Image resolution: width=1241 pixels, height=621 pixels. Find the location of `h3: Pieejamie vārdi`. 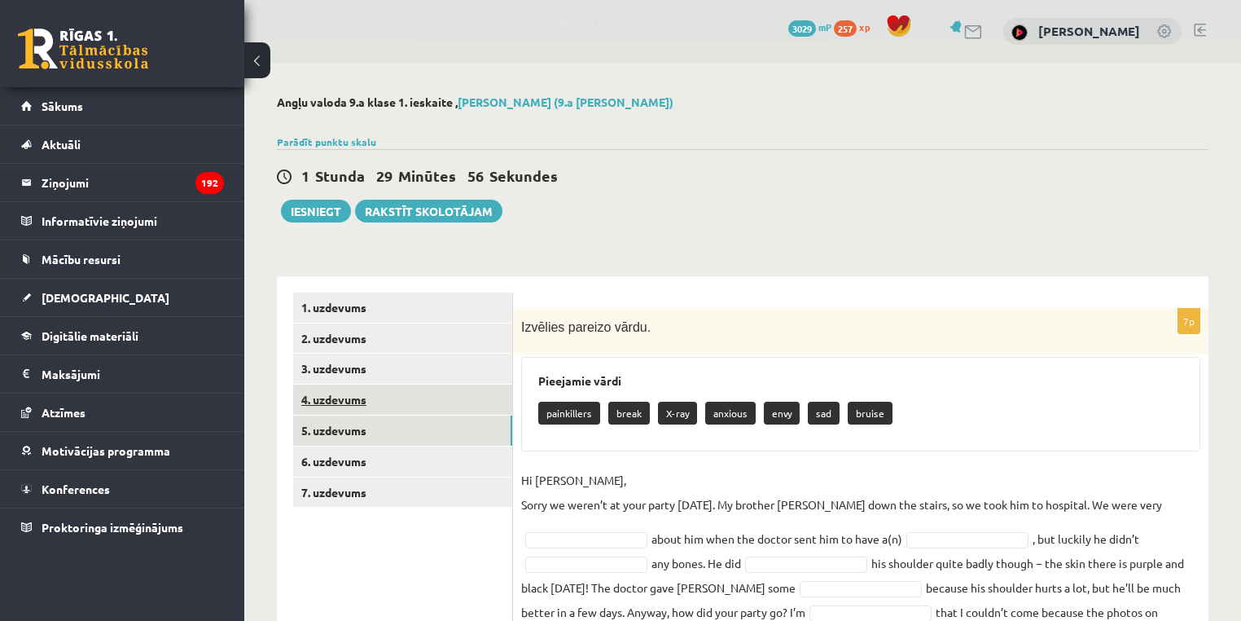

h3: Pieejamie vārdi is located at coordinates (861, 380).